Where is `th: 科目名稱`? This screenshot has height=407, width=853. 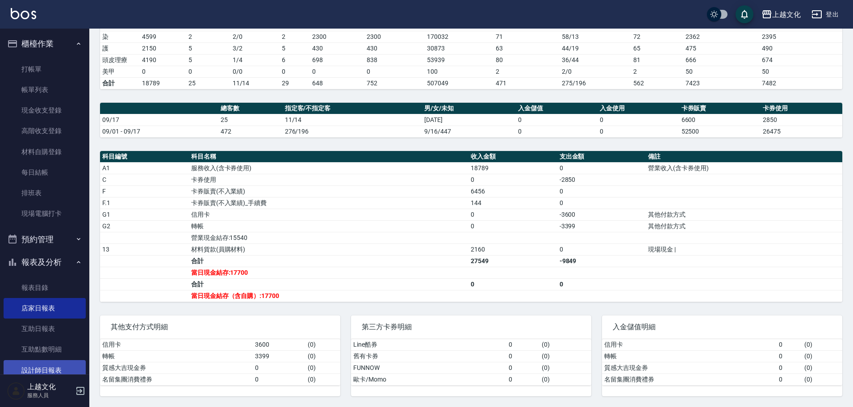 th: 科目名稱 is located at coordinates (329, 157).